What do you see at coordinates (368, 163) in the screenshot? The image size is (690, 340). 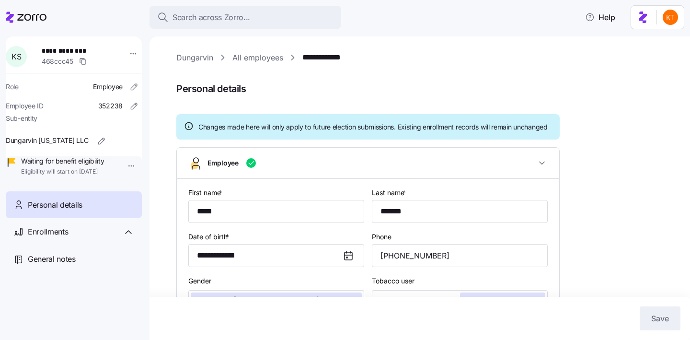 I see `button: Employee` at bounding box center [368, 163].